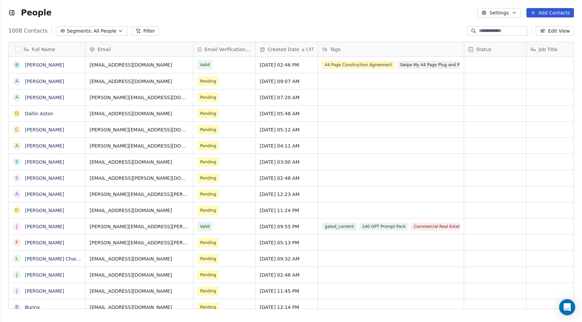  What do you see at coordinates (476, 227) in the screenshot?
I see `span: Commercial Real Estate Mastery: Your 240+ GPT Prompt Pack` at bounding box center [476, 227].